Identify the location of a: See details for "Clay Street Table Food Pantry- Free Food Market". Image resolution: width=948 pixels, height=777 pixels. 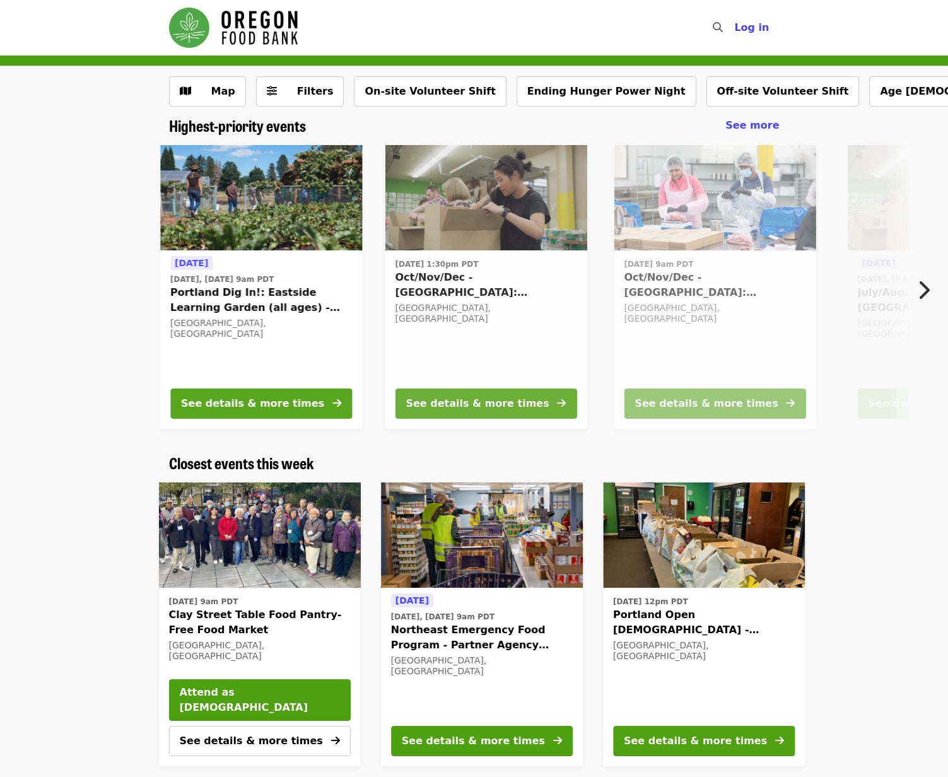
(260, 628).